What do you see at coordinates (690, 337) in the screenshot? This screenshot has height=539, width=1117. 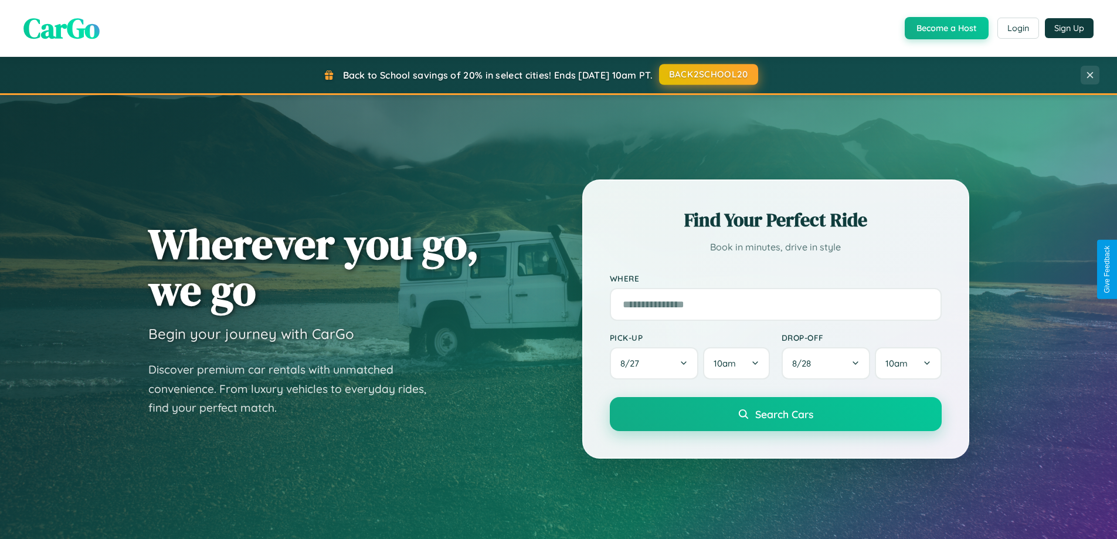 I see `label: Pick-up` at bounding box center [690, 337].